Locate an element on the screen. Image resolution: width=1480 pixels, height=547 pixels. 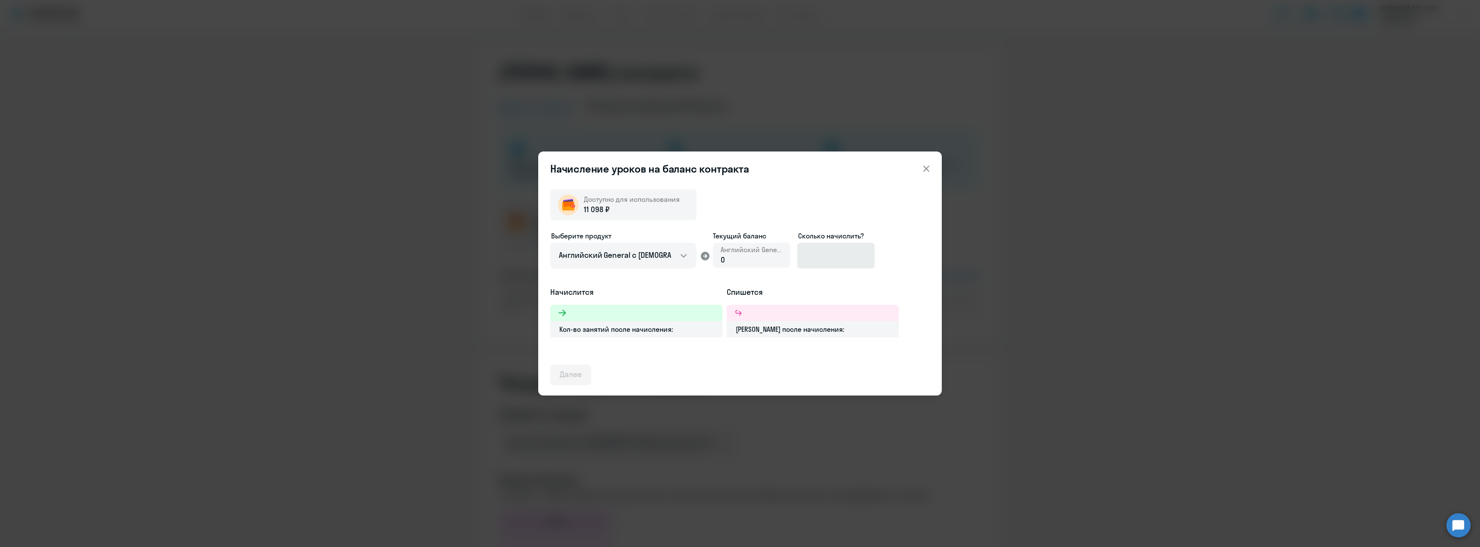
button: Далее is located at coordinates (571, 375).